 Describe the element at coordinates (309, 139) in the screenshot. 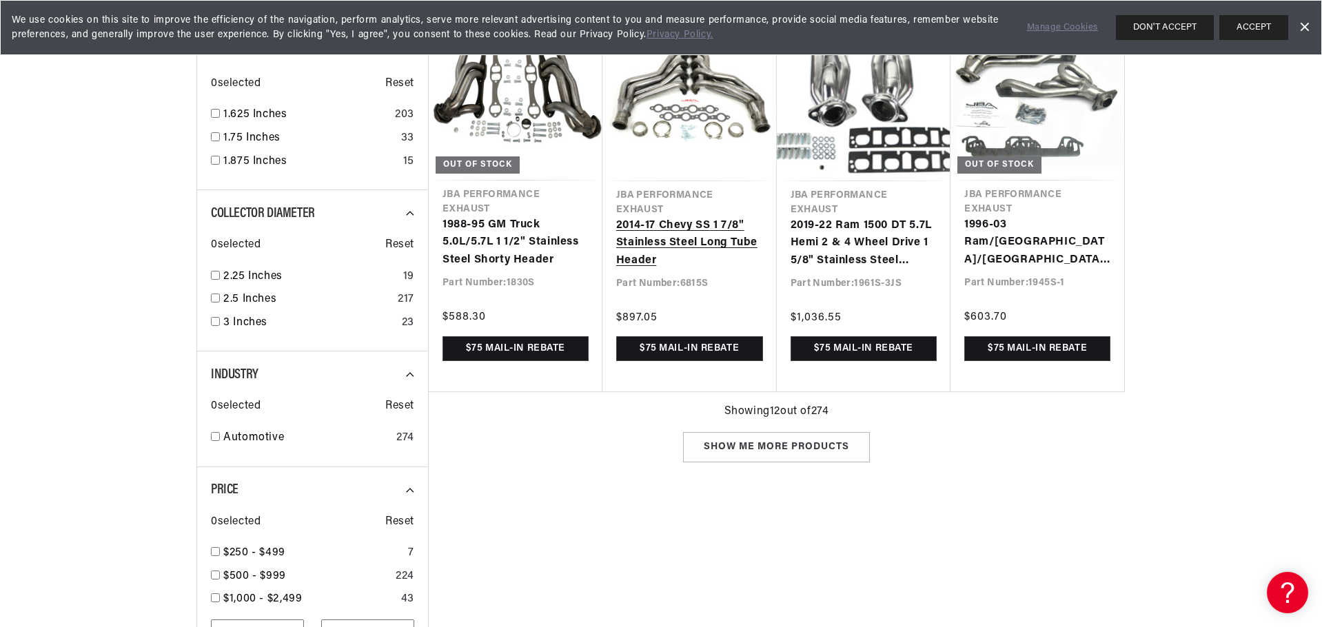

I see `a: 1.75 Inches` at that location.